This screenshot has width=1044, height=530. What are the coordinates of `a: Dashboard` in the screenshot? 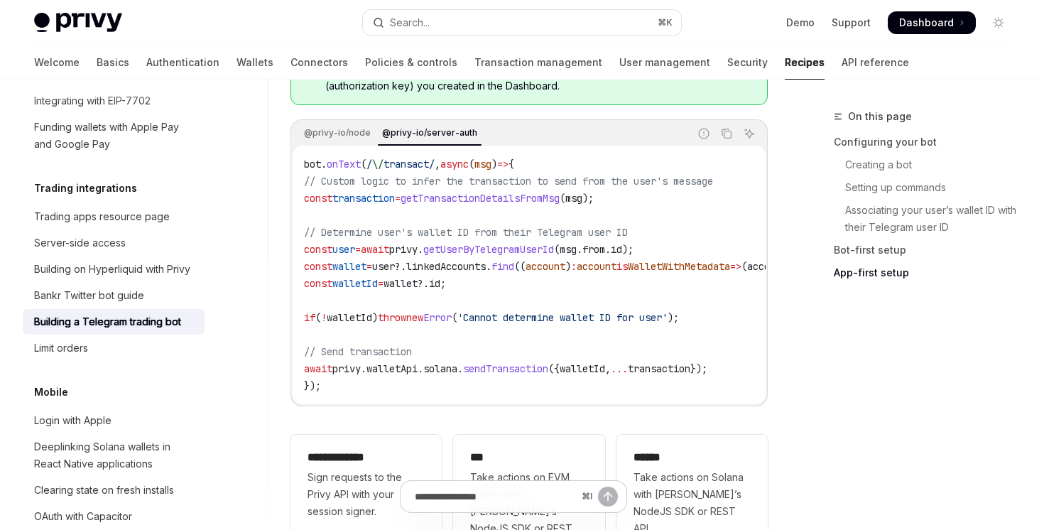 It's located at (932, 23).